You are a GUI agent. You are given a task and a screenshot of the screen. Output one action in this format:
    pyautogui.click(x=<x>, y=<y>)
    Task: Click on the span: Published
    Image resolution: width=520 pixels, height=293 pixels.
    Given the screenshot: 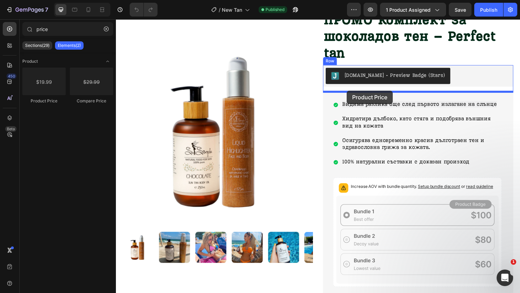 What is the action you would take?
    pyautogui.click(x=275, y=10)
    